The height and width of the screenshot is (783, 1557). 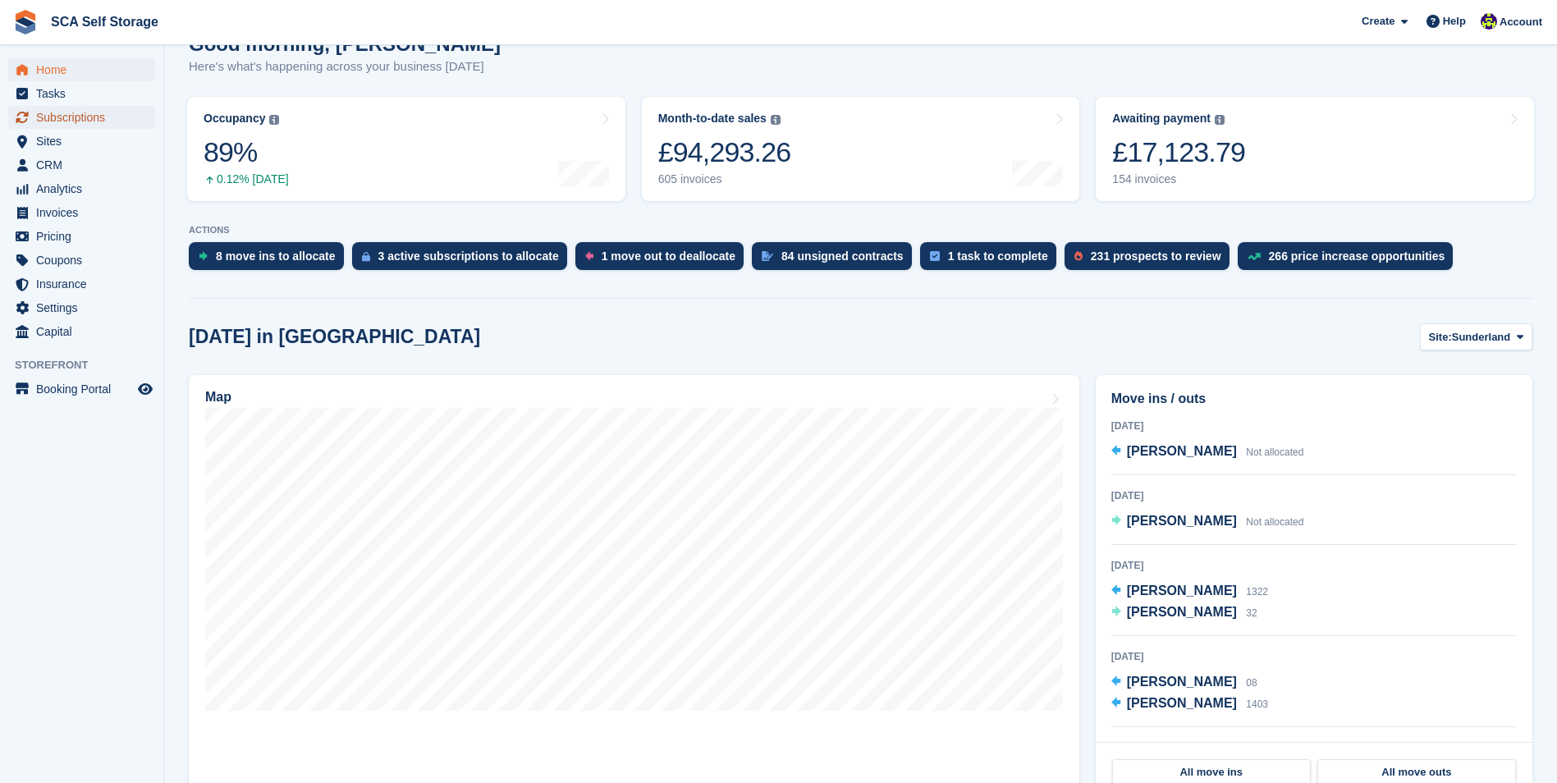 What do you see at coordinates (998, 256) in the screenshot?
I see `div: 1 task to complete` at bounding box center [998, 256].